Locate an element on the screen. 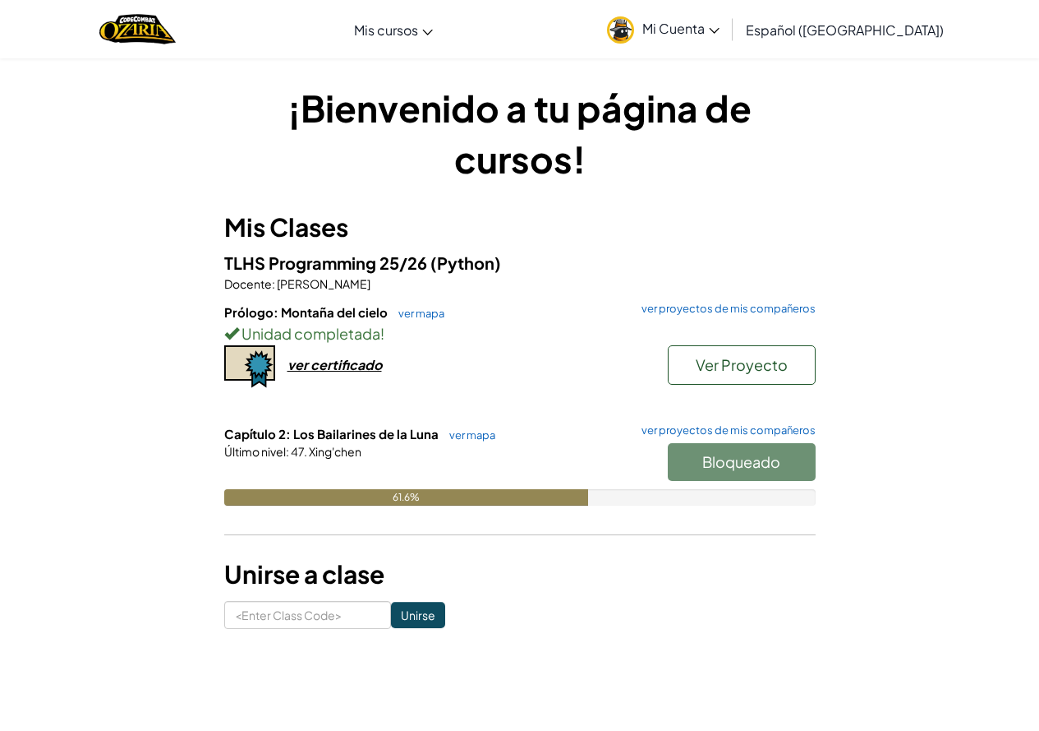 The width and height of the screenshot is (1039, 731). span: Capítulo 2: Los Bailarines de la Luna is located at coordinates (333, 433).